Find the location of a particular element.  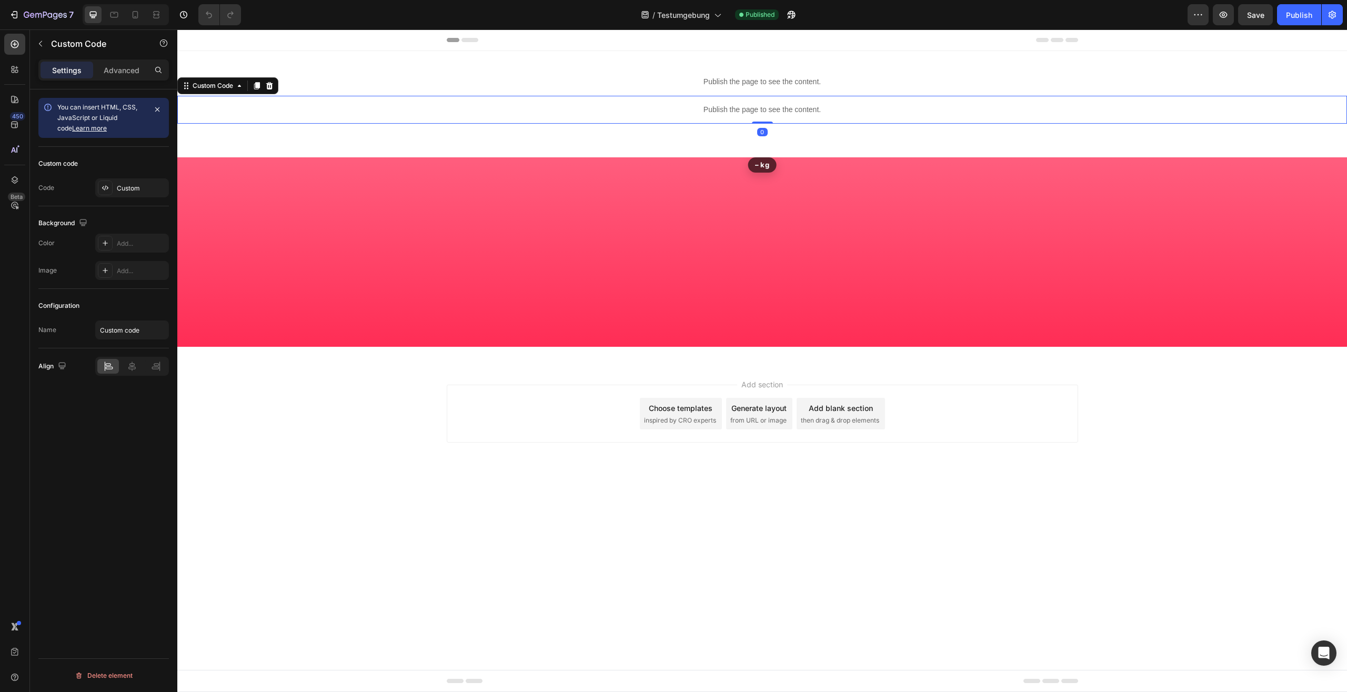

span: Save is located at coordinates (1255, 15).